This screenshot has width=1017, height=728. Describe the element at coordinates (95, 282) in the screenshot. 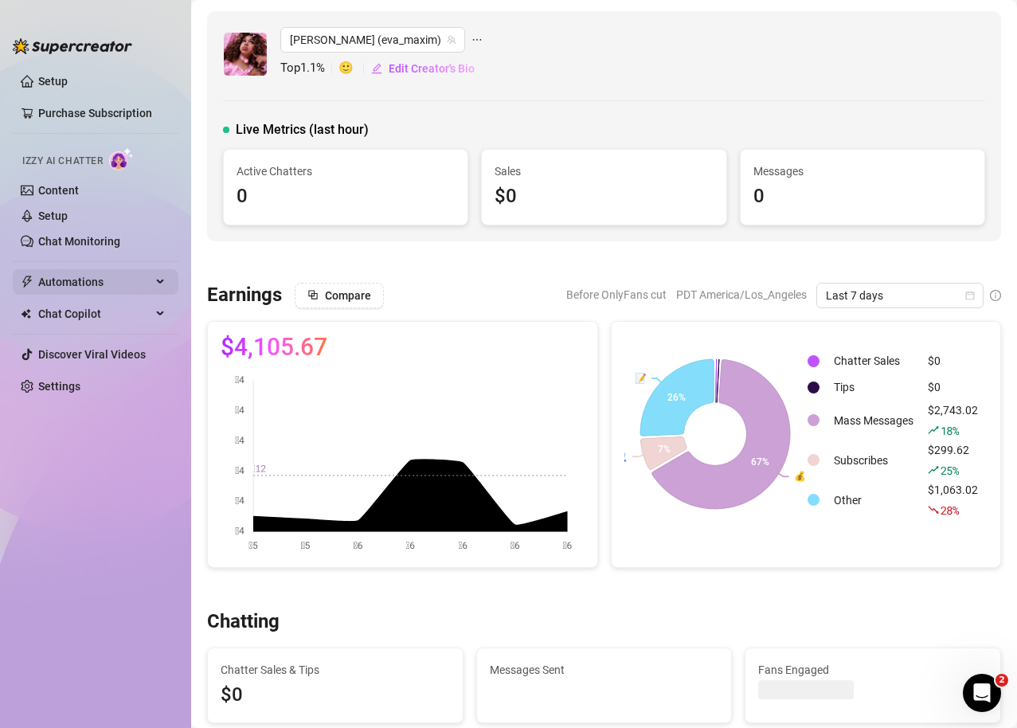

I see `span: Automations` at that location.